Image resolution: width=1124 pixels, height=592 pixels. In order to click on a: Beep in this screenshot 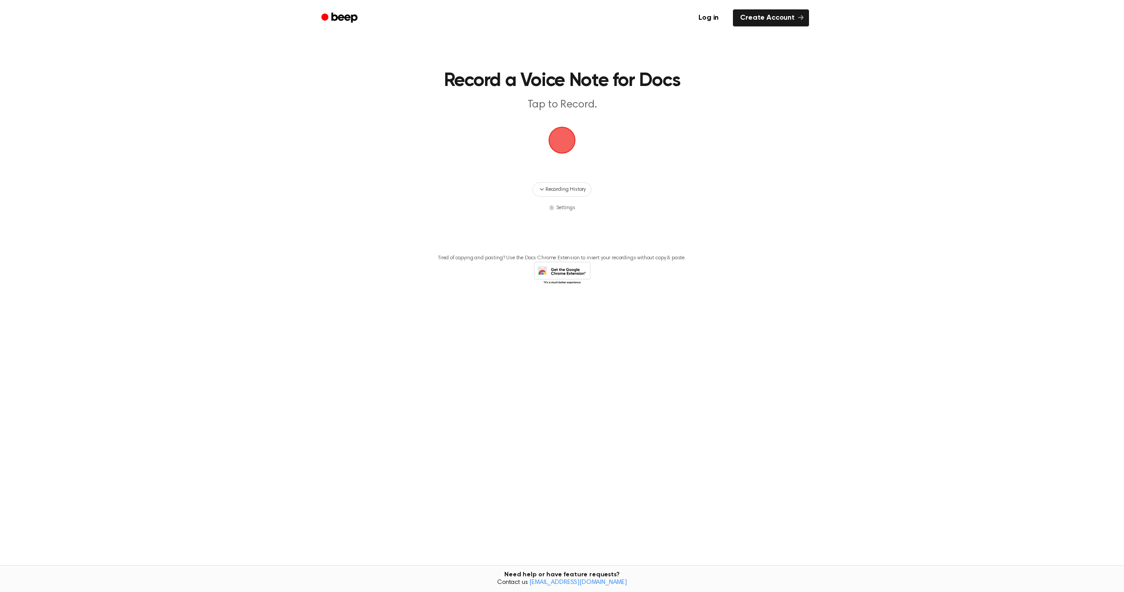, I will do `click(340, 18)`.